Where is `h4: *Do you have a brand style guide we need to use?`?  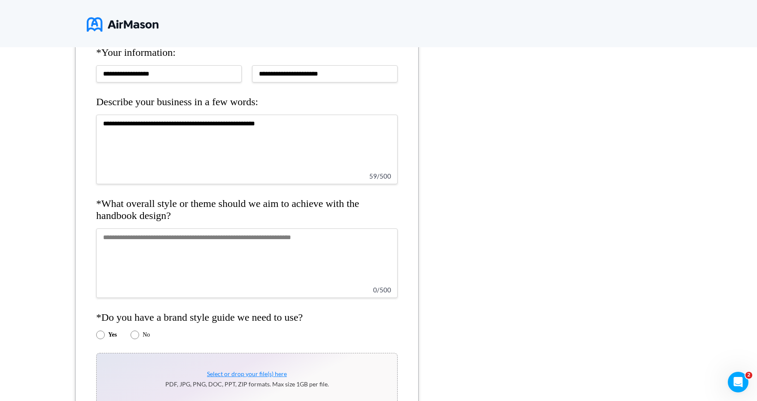 h4: *Do you have a brand style guide we need to use? is located at coordinates (247, 318).